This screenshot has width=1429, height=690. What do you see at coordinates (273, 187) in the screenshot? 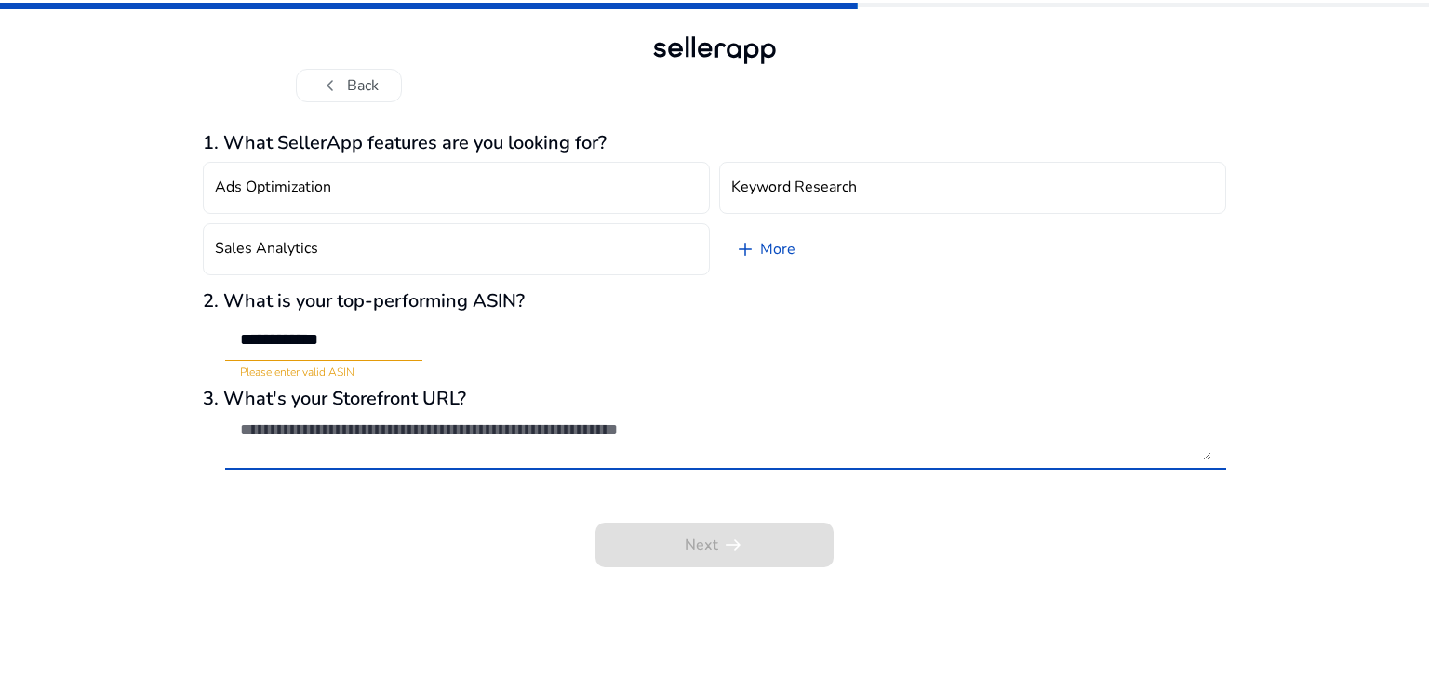
I see `h4: Ads Optimization` at bounding box center [273, 187].